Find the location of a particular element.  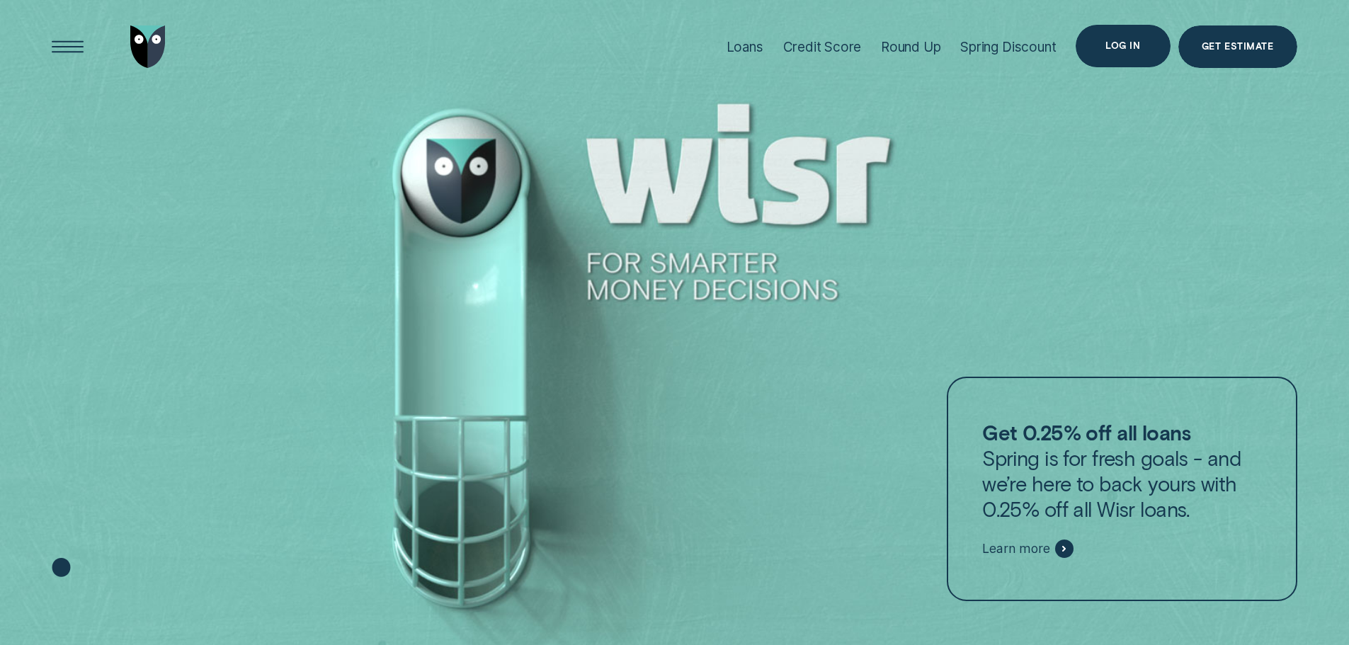

div: Loans is located at coordinates (745, 47).